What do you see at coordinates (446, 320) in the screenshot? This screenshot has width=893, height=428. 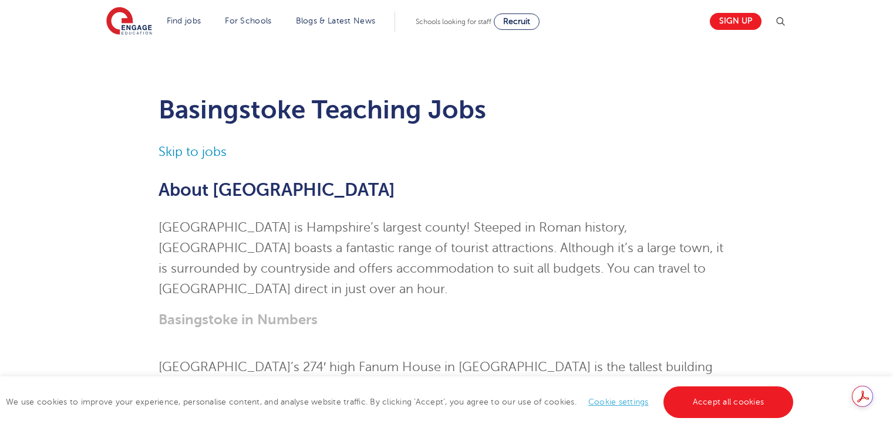 I see `h3: Basingstoke in Numbers` at bounding box center [446, 320].